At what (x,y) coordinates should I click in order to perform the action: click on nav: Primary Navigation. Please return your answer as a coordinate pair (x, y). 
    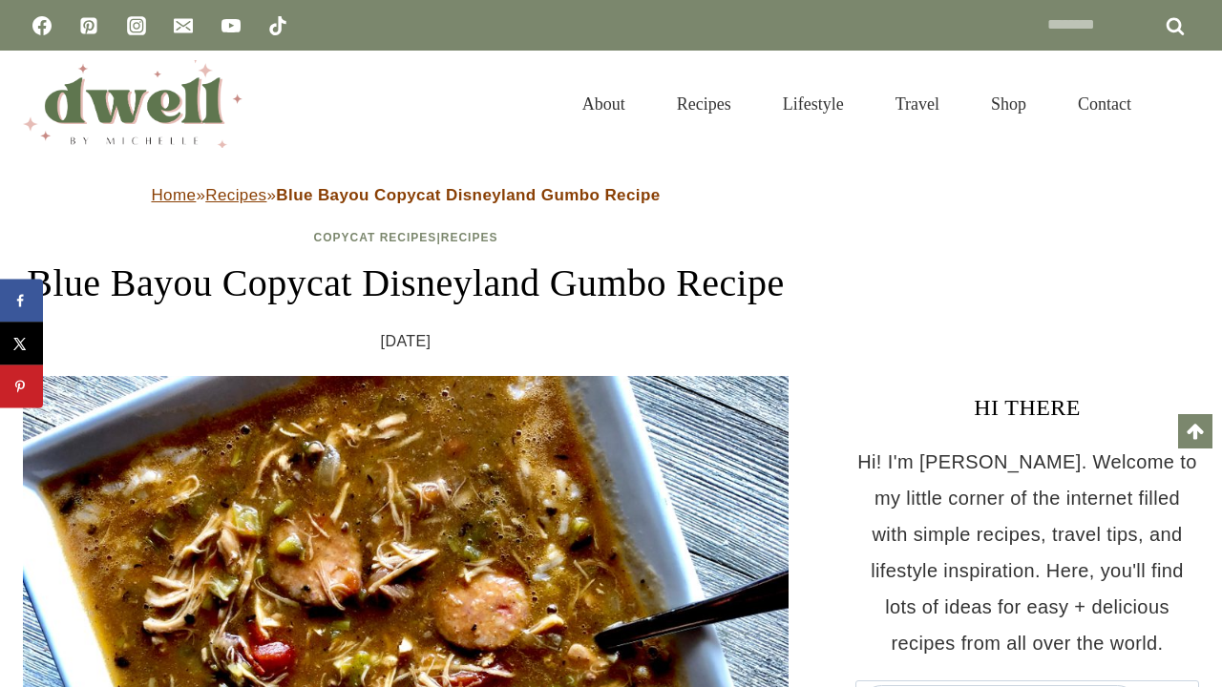
    Looking at the image, I should click on (856, 104).